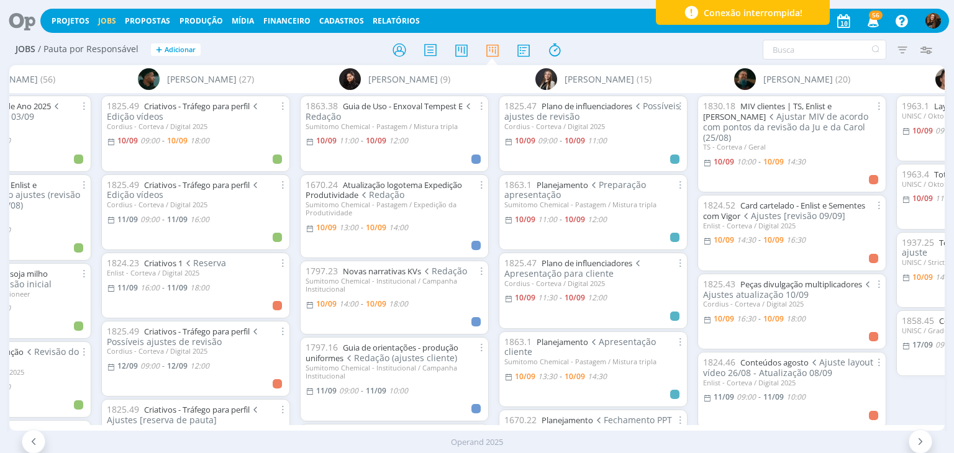 This screenshot has height=453, width=954. I want to click on div: Cordius - Corteva / Digital 2025, so click(196, 204).